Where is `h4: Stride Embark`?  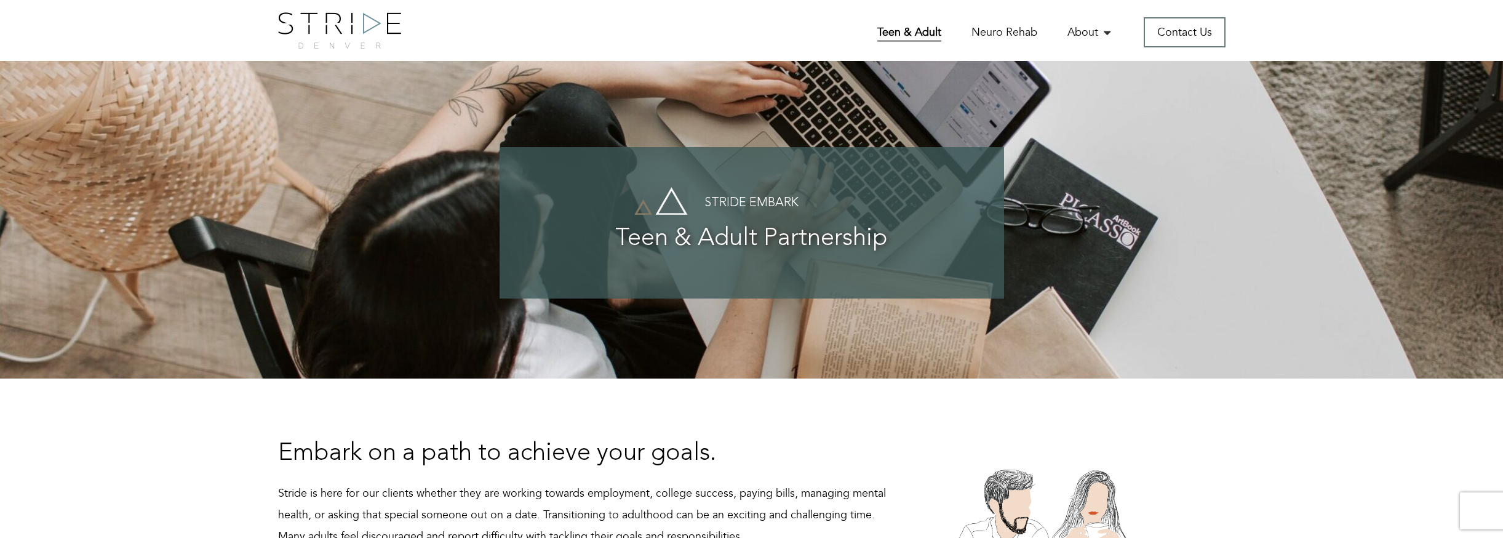
h4: Stride Embark is located at coordinates (752, 203).